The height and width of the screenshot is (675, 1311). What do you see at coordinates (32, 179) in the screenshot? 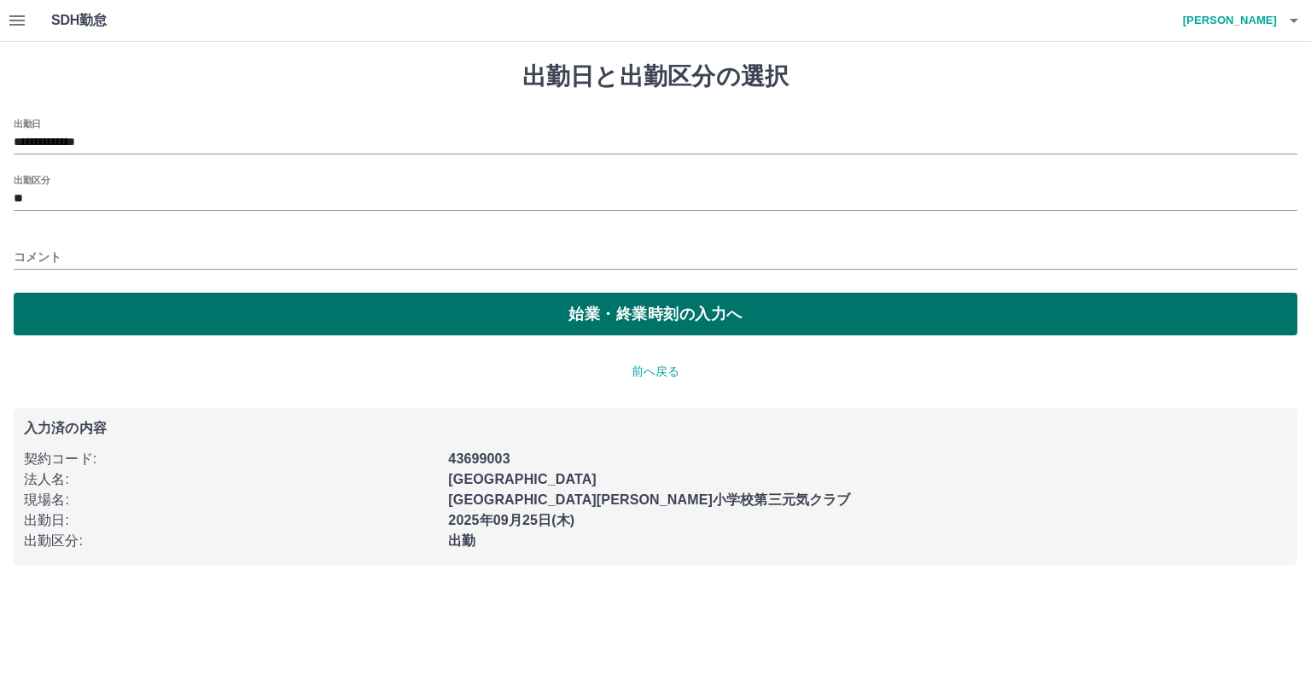
I see `label: 出勤区分` at bounding box center [32, 179].